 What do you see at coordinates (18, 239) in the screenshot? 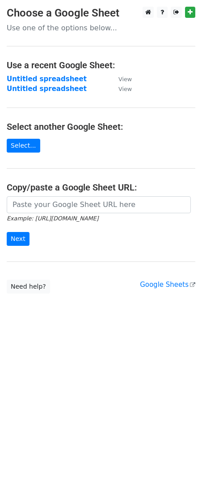
I see `input: Next` at bounding box center [18, 239].